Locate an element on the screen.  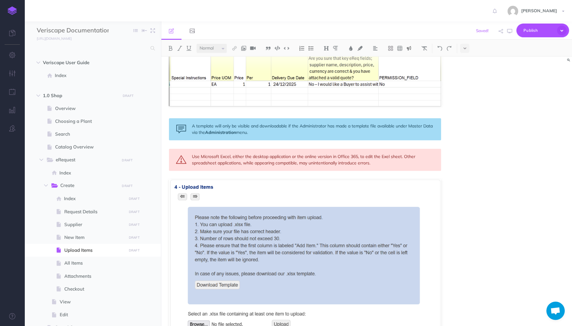
img: Blockquote button is located at coordinates (268, 48).